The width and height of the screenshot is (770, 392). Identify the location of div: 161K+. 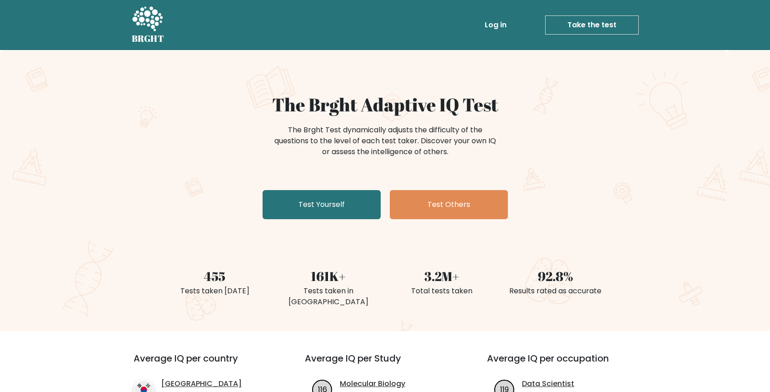
(328, 276).